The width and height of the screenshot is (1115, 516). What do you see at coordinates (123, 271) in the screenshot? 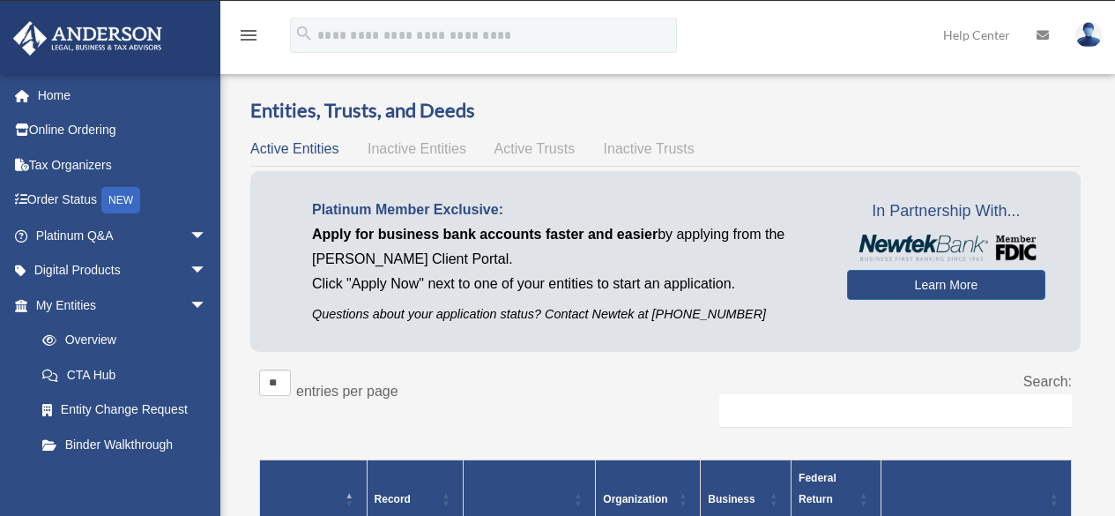
I see `a: Digital Productsarrow_drop_down` at bounding box center [123, 271].